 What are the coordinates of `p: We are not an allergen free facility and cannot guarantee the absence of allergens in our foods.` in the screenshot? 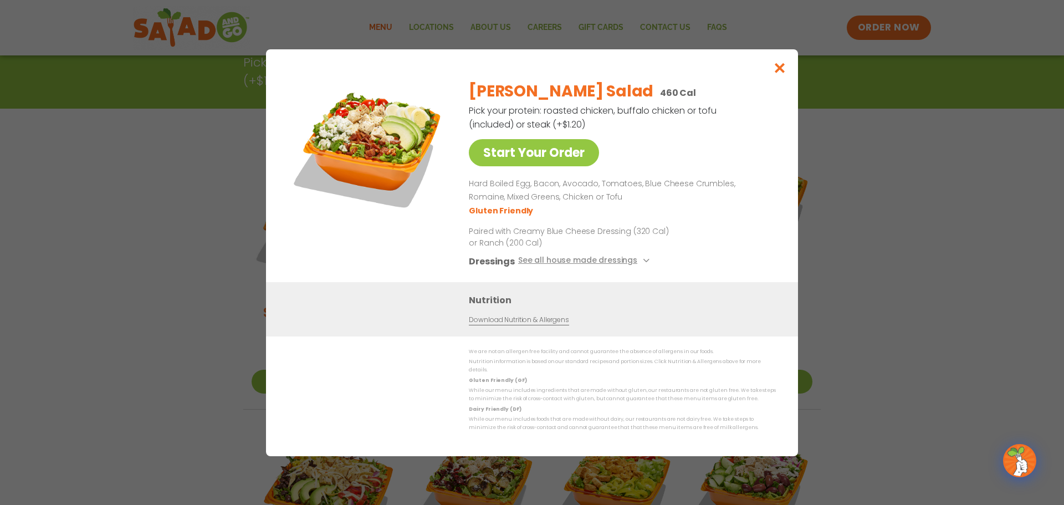 It's located at (623, 351).